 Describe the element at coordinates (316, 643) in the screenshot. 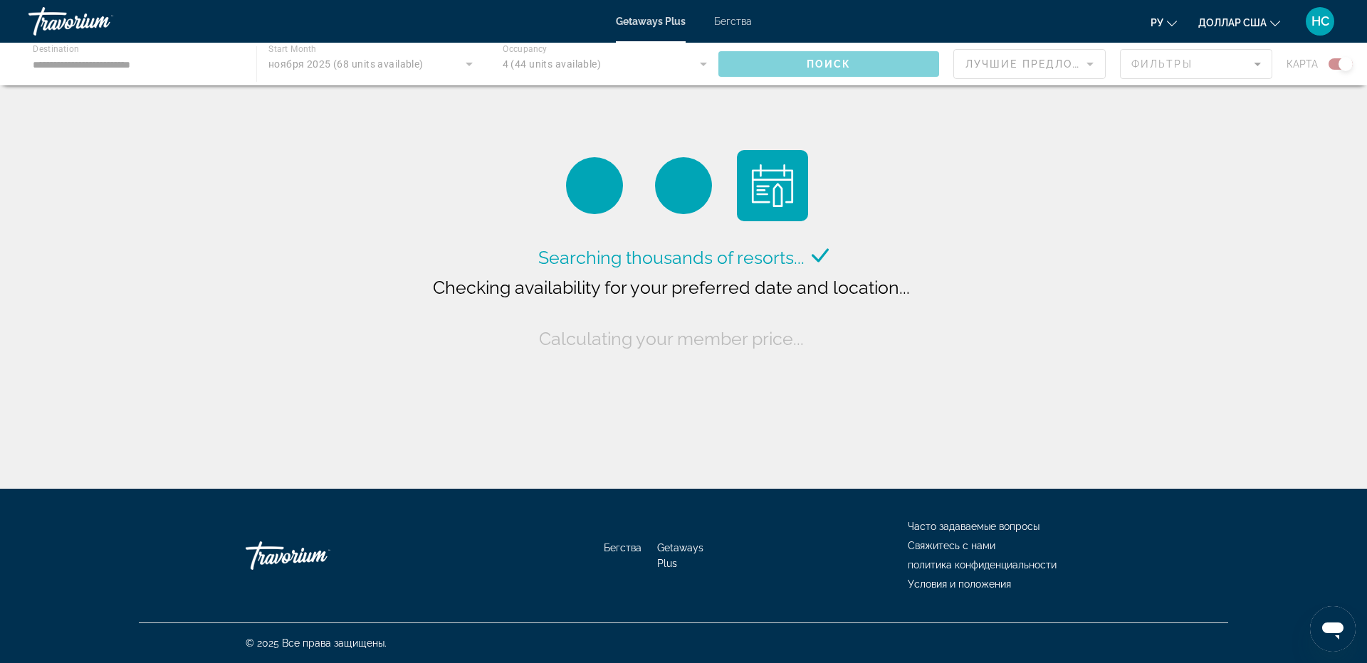

I see `font: © 2025 Все права защищены.` at that location.